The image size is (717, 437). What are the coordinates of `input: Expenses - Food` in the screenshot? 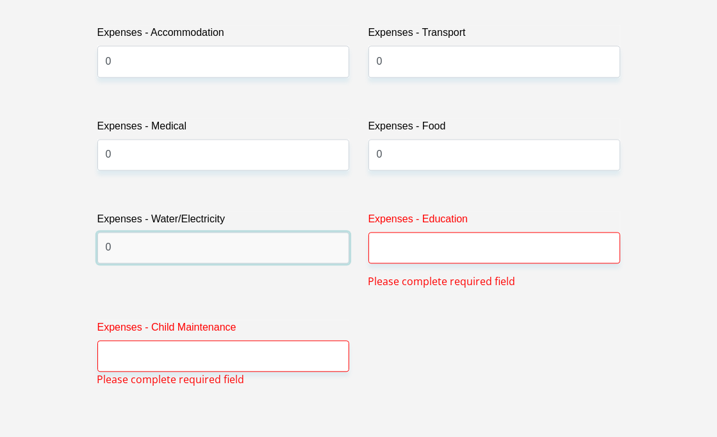 It's located at (494, 154).